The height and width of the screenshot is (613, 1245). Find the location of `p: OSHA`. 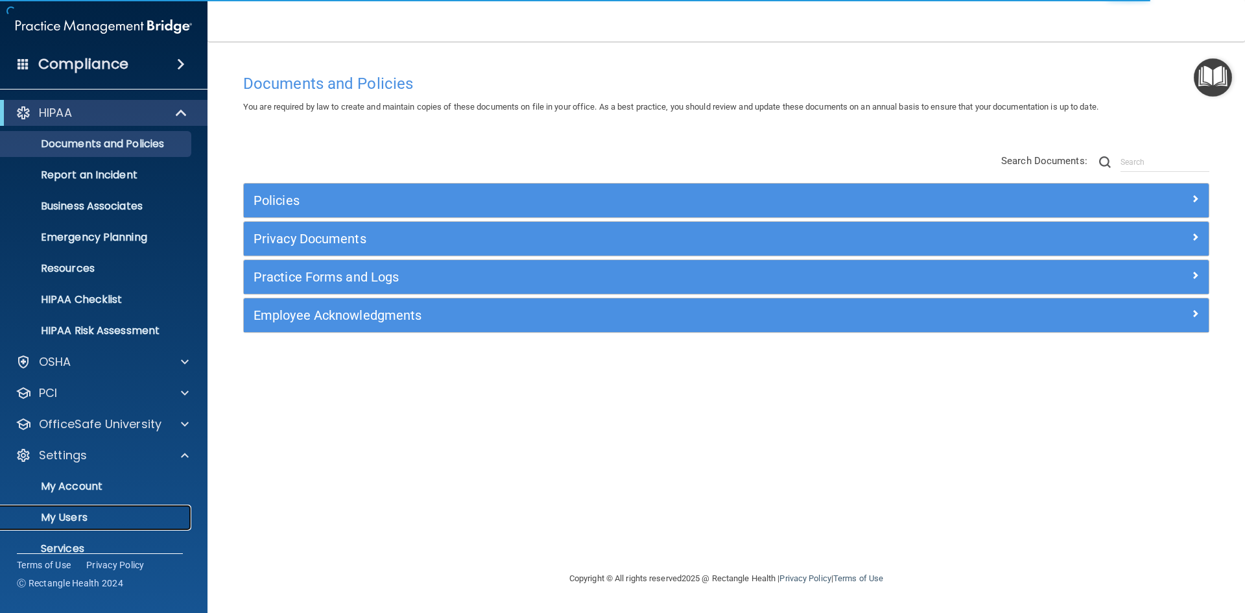

p: OSHA is located at coordinates (55, 362).